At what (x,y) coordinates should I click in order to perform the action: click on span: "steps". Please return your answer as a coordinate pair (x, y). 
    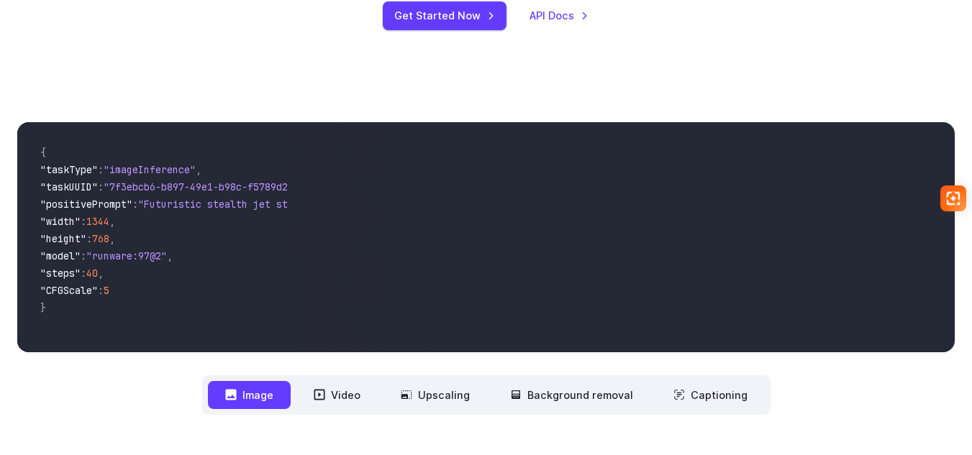
    Looking at the image, I should click on (60, 273).